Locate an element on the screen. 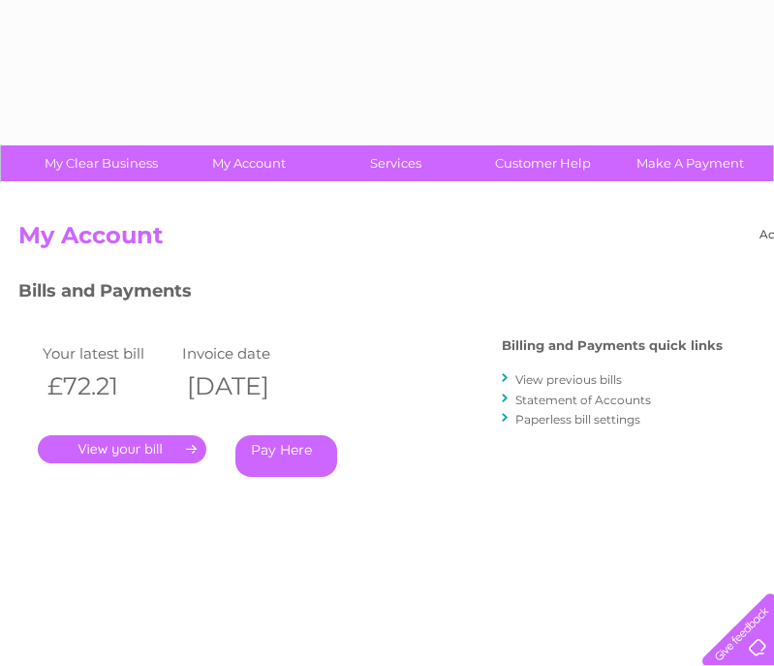 The height and width of the screenshot is (666, 774). td: Invoice date is located at coordinates (247, 353).